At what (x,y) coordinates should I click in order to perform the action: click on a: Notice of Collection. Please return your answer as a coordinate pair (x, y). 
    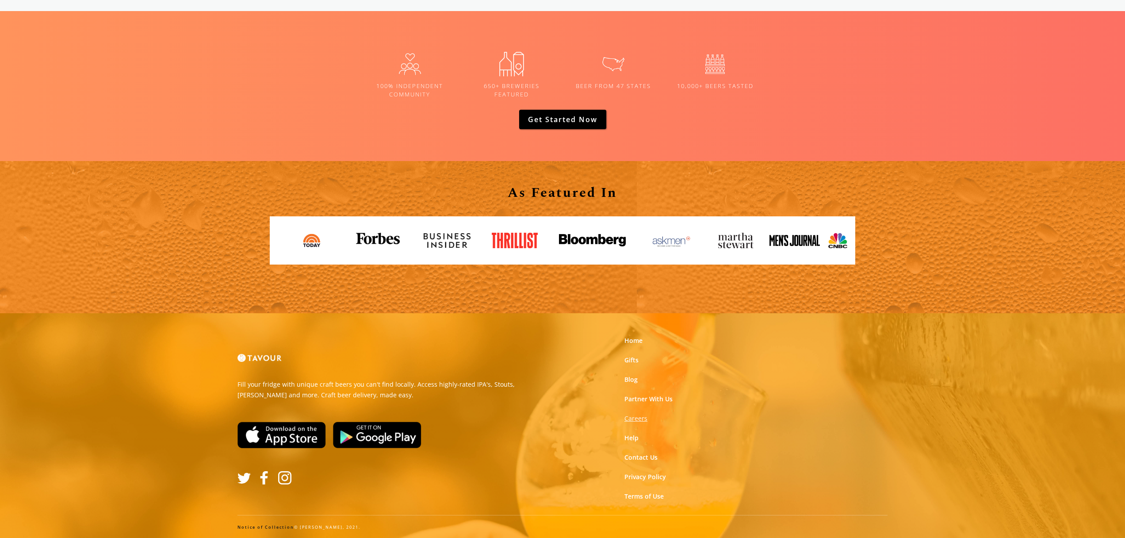
    Looking at the image, I should click on (266, 527).